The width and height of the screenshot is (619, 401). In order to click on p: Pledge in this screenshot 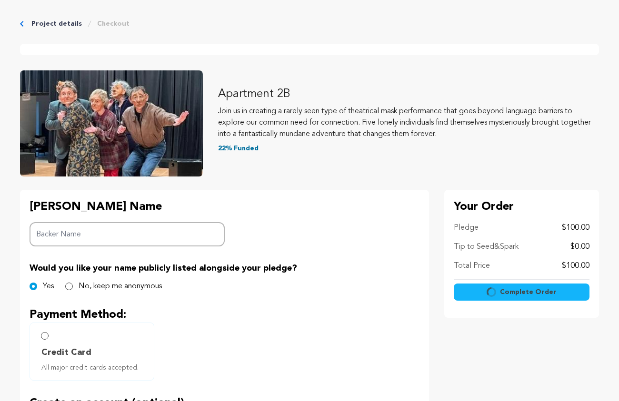, I will do `click(466, 228)`.